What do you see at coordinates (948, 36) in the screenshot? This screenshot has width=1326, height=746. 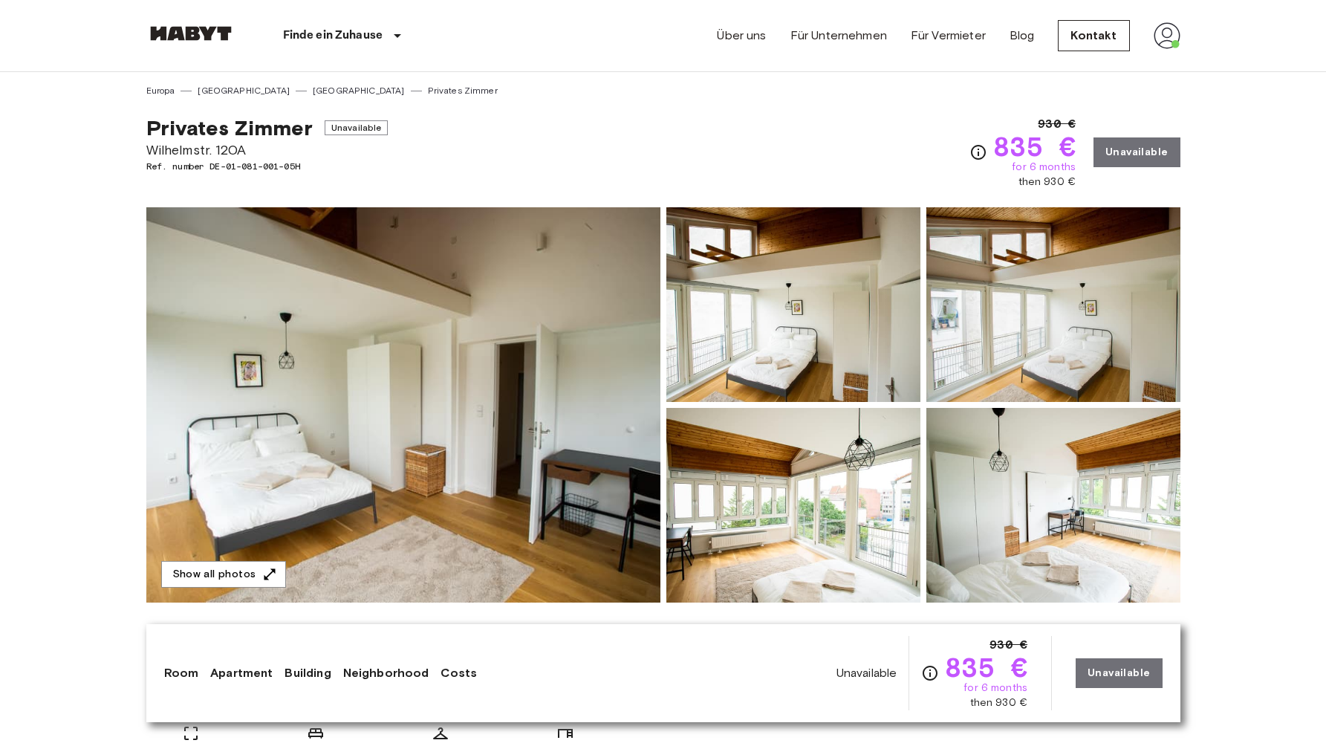 I see `a: Für Vermieter` at bounding box center [948, 36].